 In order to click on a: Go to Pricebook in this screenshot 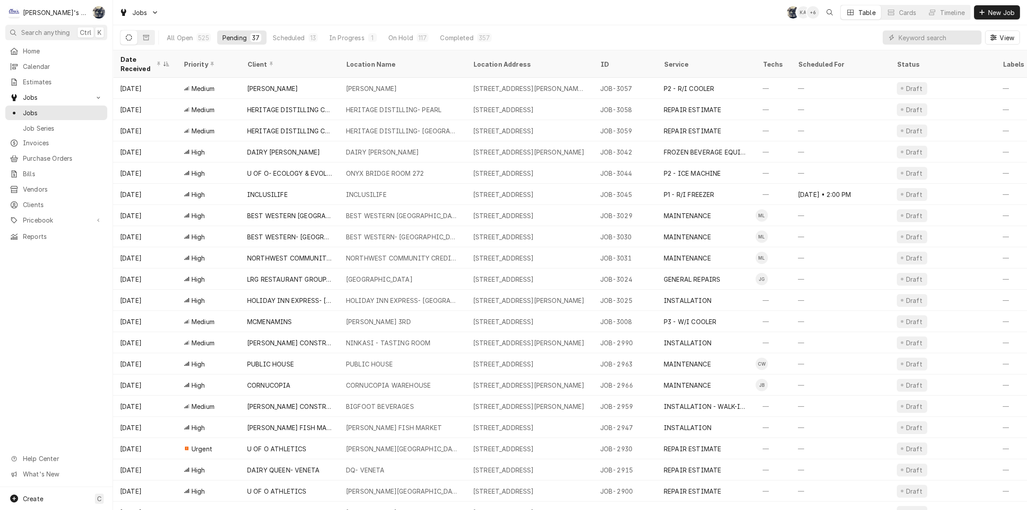, I will do `click(56, 220)`.